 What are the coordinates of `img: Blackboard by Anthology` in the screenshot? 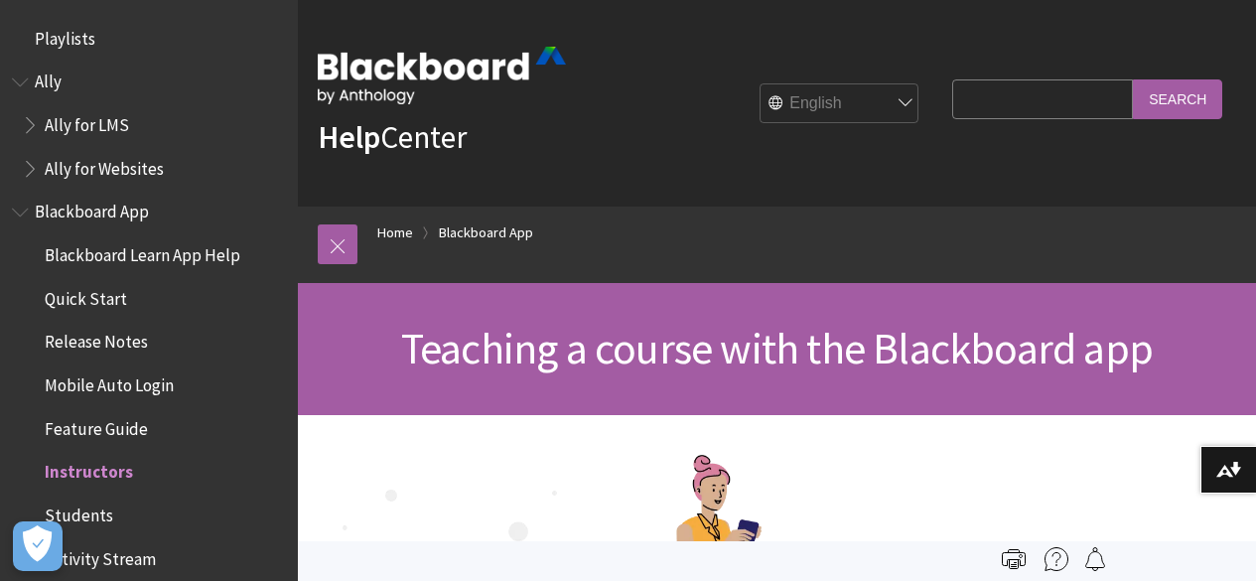 It's located at (442, 75).